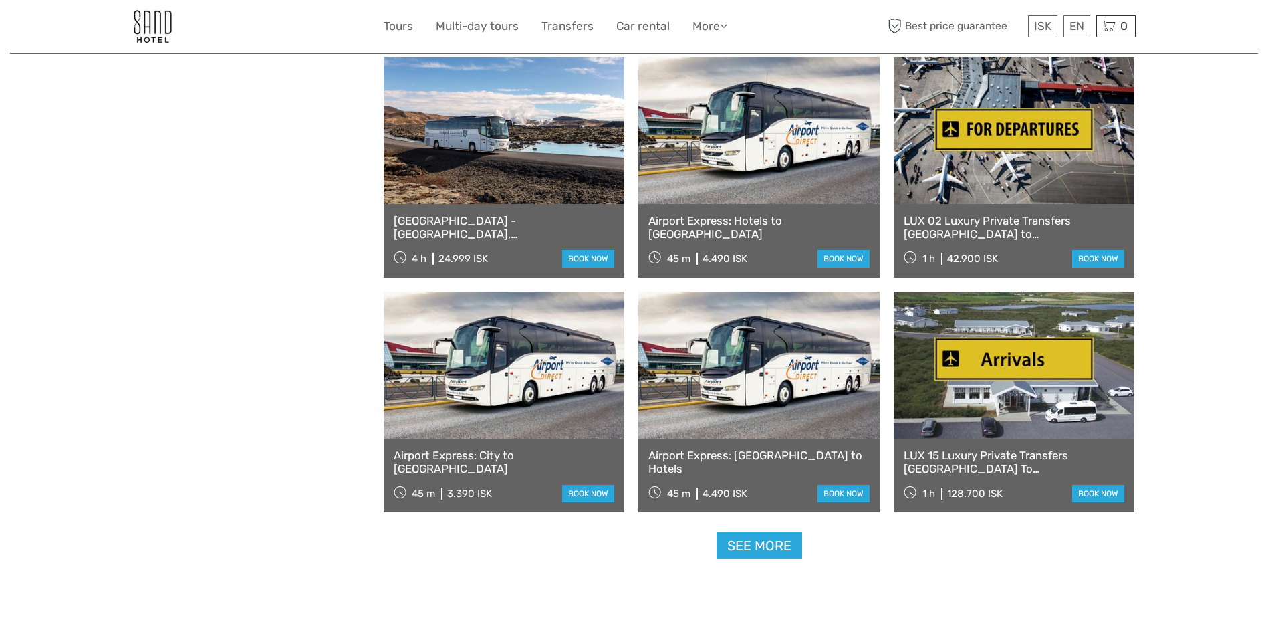 This screenshot has width=1268, height=638. Describe the element at coordinates (398, 26) in the screenshot. I see `a: Tours` at that location.